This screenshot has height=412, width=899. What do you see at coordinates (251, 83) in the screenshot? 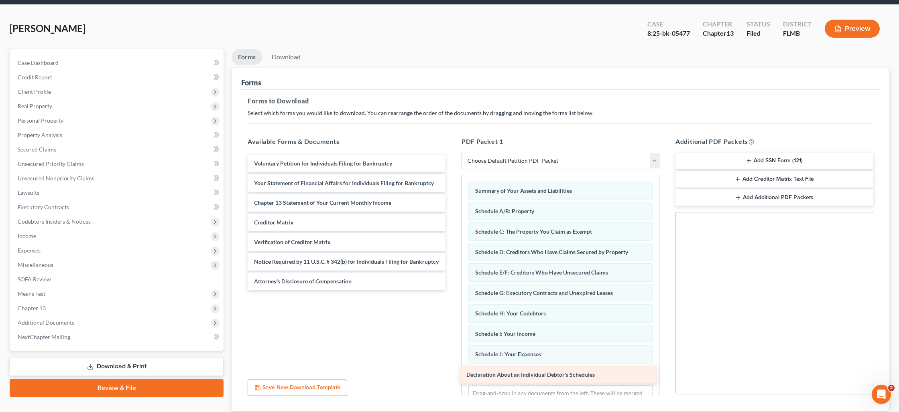
I see `div: Forms` at bounding box center [251, 83].